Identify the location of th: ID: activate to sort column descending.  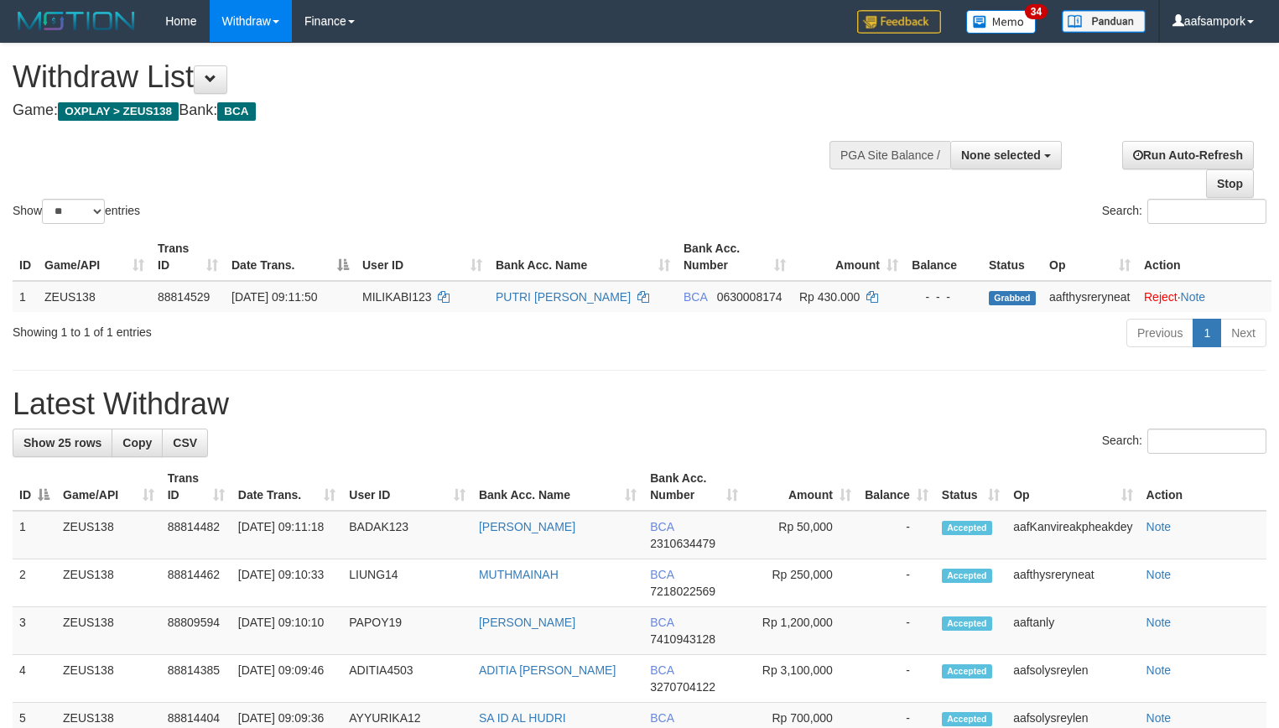
(34, 486).